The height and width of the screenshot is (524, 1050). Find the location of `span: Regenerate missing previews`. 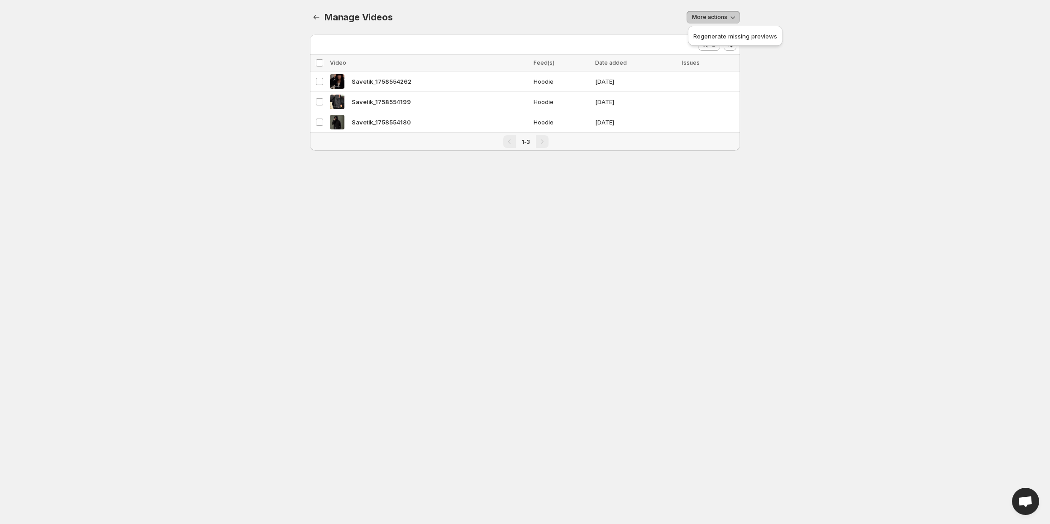

span: Regenerate missing previews is located at coordinates (735, 36).